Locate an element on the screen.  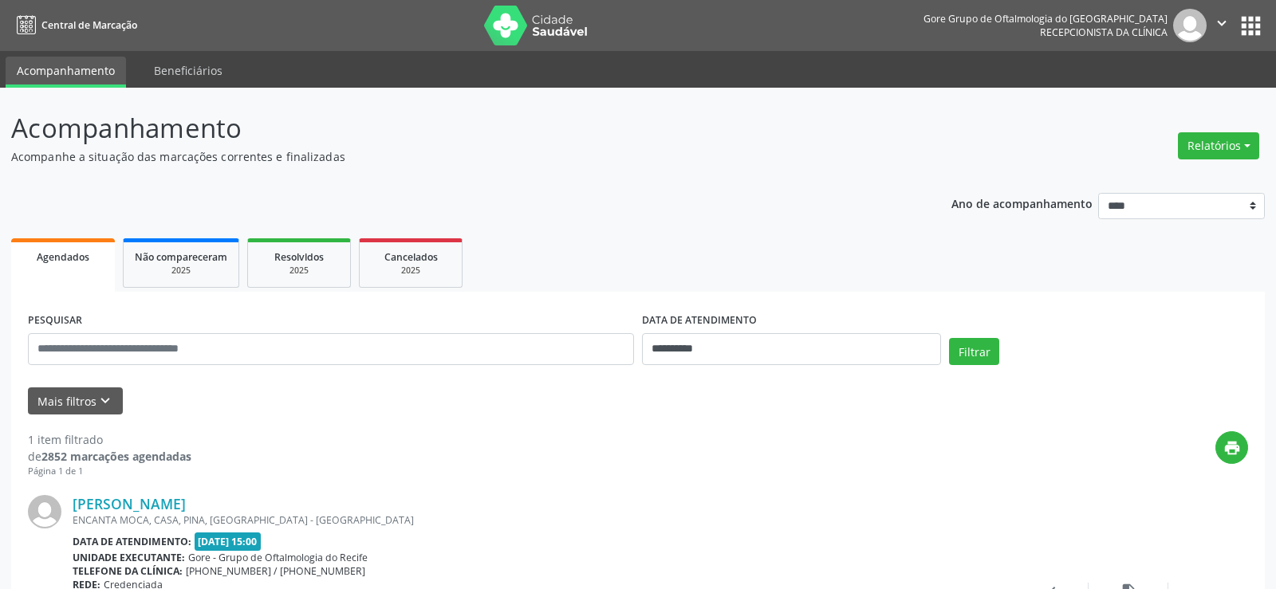
label: DATA DE ATENDIMENTO is located at coordinates (699, 320).